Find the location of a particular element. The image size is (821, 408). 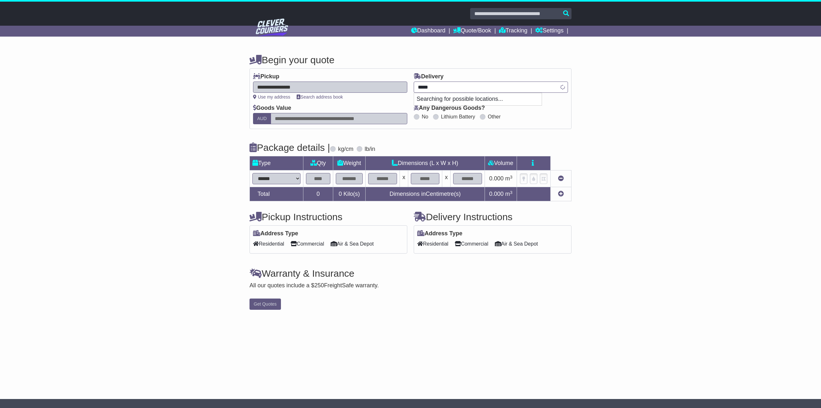

h4: Package details | is located at coordinates (290, 147).